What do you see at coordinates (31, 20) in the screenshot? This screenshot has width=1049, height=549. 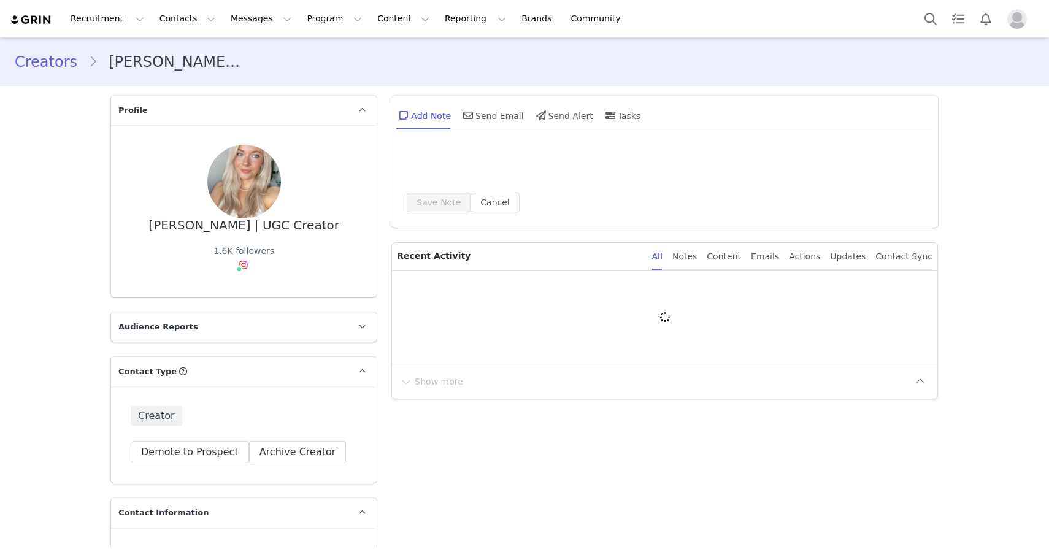 I see `img: grin logo` at bounding box center [31, 20].